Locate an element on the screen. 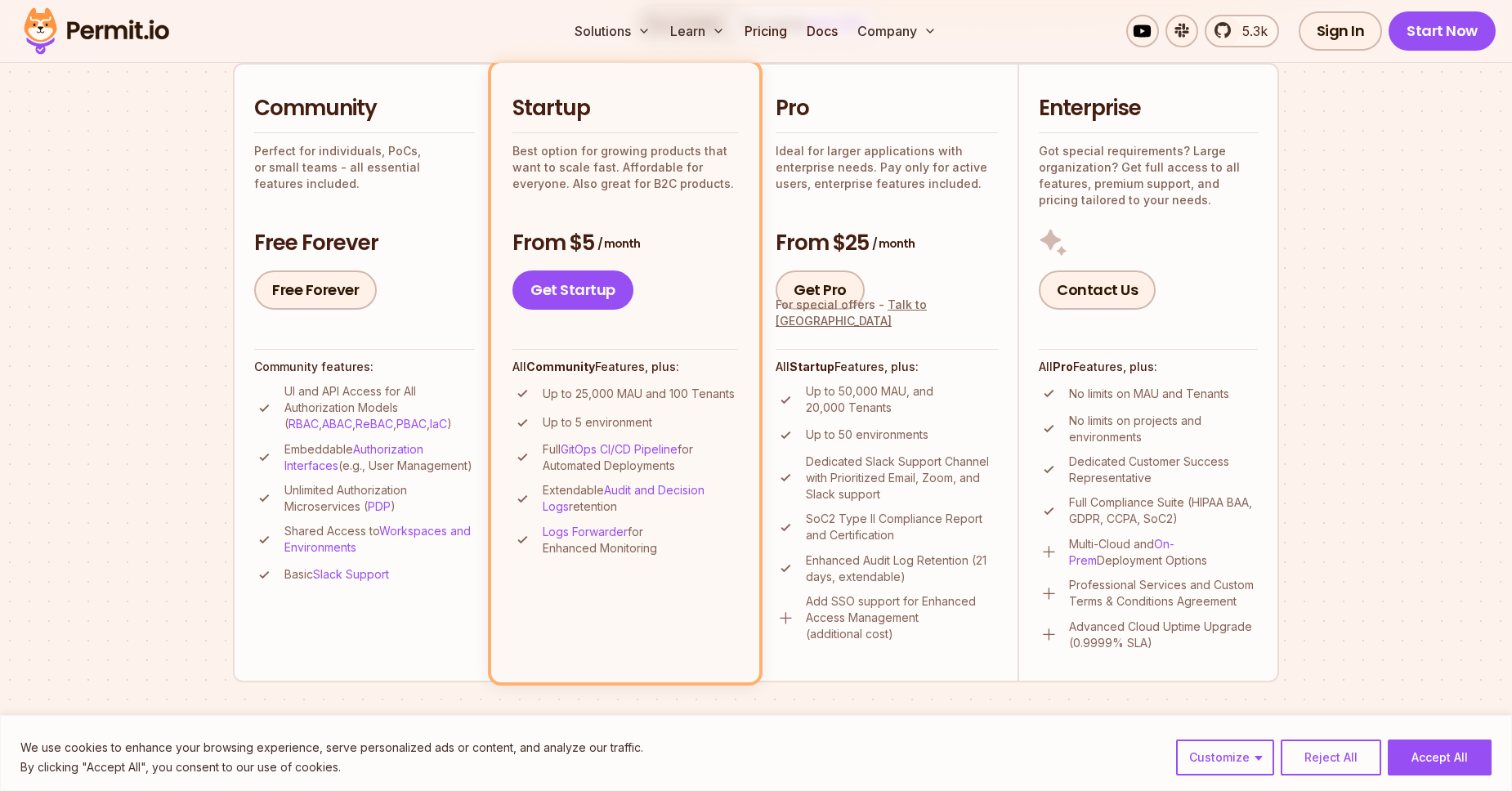  strong: Startup is located at coordinates (811, 366).